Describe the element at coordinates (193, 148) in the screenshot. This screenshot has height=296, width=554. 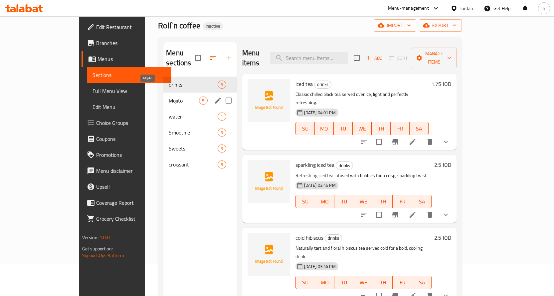
I see `span: Sweets` at that location.